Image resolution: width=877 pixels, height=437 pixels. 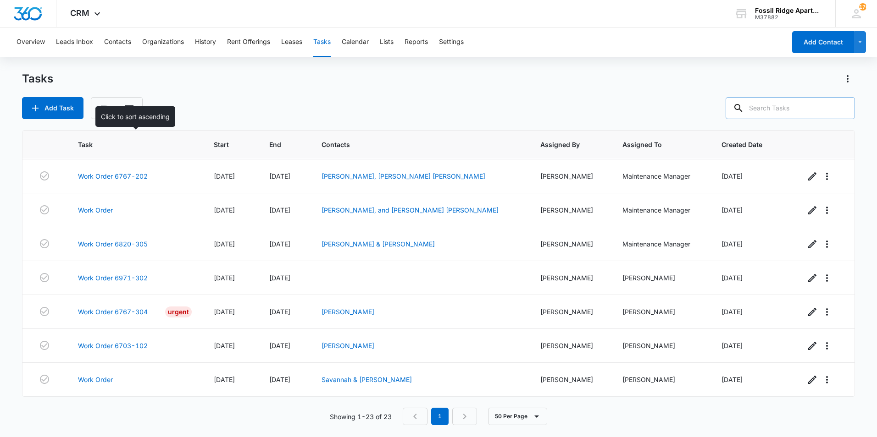 What do you see at coordinates (178, 312) in the screenshot?
I see `div: Urgent` at bounding box center [178, 312].